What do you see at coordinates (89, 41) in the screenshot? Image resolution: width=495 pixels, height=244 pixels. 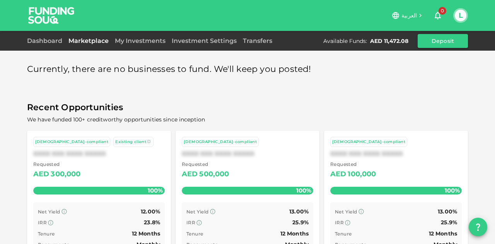 I see `a: Marketplace` at bounding box center [89, 41].